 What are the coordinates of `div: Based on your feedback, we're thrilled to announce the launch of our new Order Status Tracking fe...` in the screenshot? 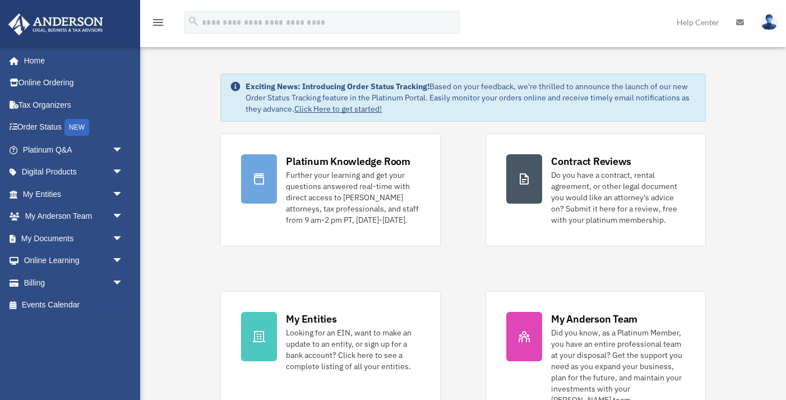 It's located at (471, 98).